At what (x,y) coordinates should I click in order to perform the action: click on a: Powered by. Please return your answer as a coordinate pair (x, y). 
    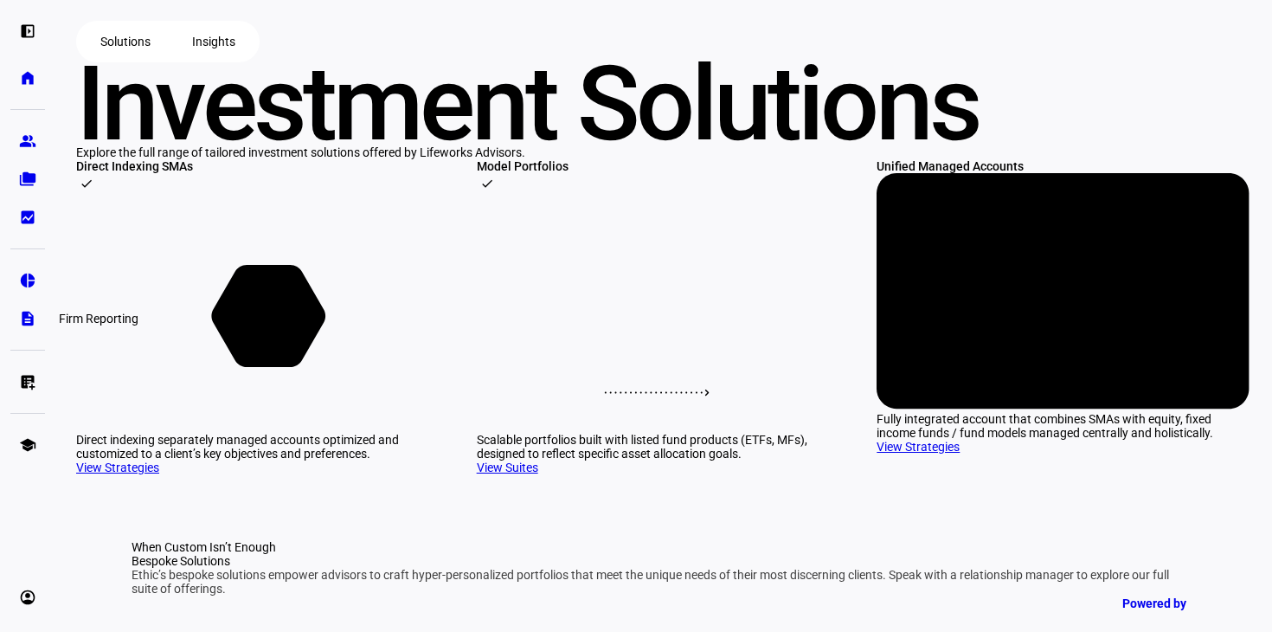
    Looking at the image, I should click on (1179, 602).